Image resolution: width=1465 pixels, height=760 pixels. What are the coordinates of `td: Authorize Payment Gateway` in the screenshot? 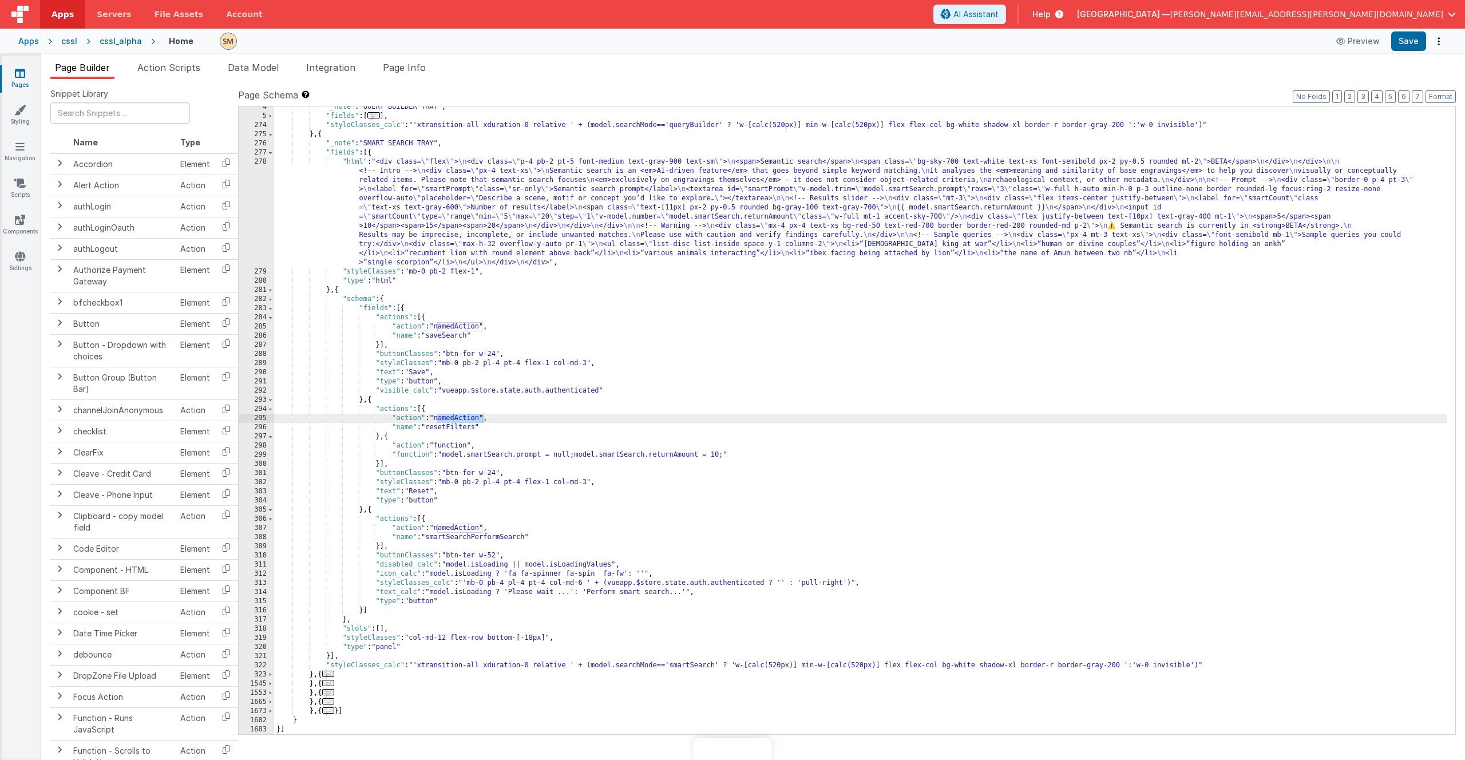 It's located at (122, 275).